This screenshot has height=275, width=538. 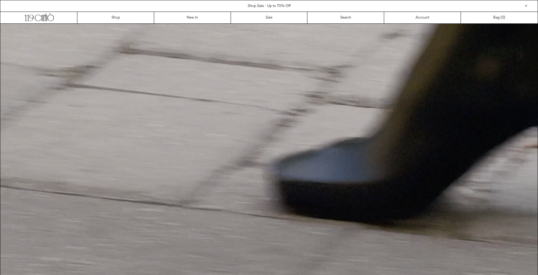 I want to click on span: Shop Sale - Up to 70% Off, so click(x=269, y=6).